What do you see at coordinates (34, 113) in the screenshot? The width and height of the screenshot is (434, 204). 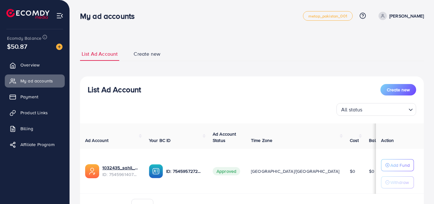 I see `span: Product Links` at bounding box center [34, 113].